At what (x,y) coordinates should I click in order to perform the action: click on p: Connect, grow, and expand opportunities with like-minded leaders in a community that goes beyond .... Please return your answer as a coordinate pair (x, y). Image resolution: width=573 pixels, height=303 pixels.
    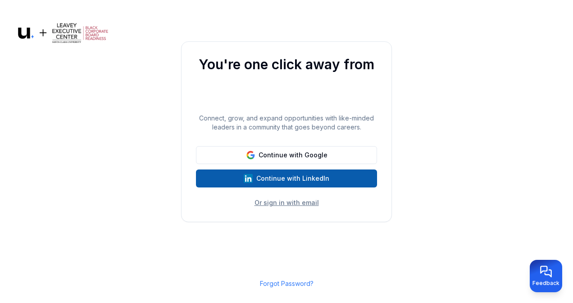
    Looking at the image, I should click on (286, 123).